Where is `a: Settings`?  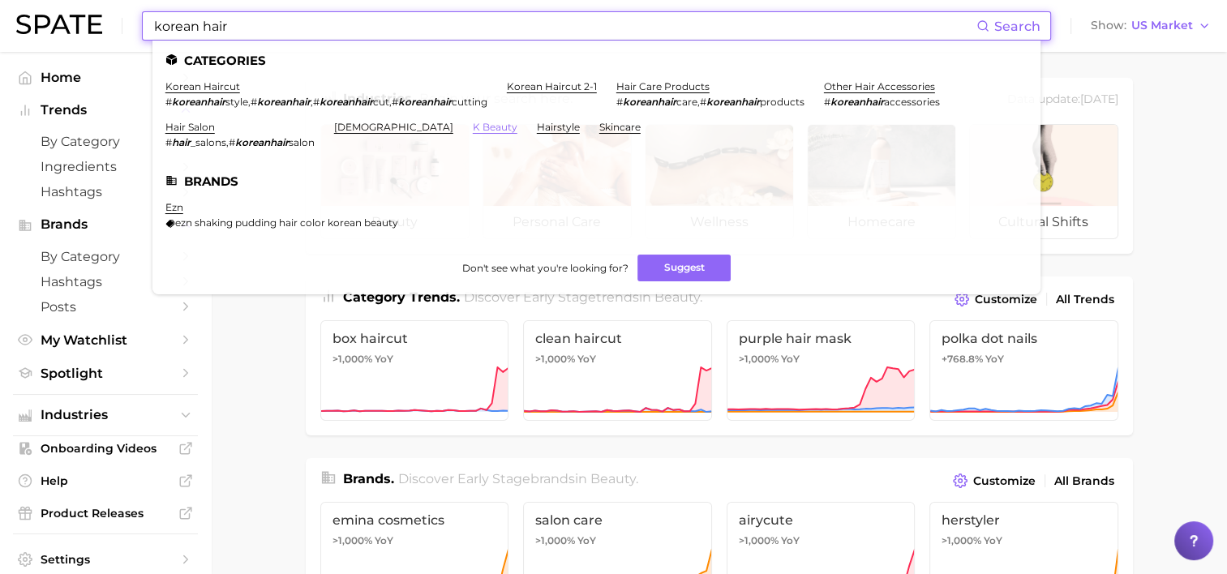
a: Settings is located at coordinates (105, 560).